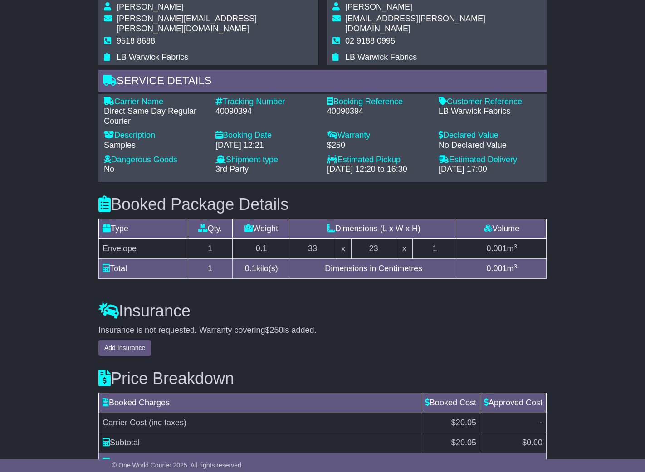 This screenshot has height=472, width=645. Describe the element at coordinates (451, 403) in the screenshot. I see `td: Booked Cost` at that location.